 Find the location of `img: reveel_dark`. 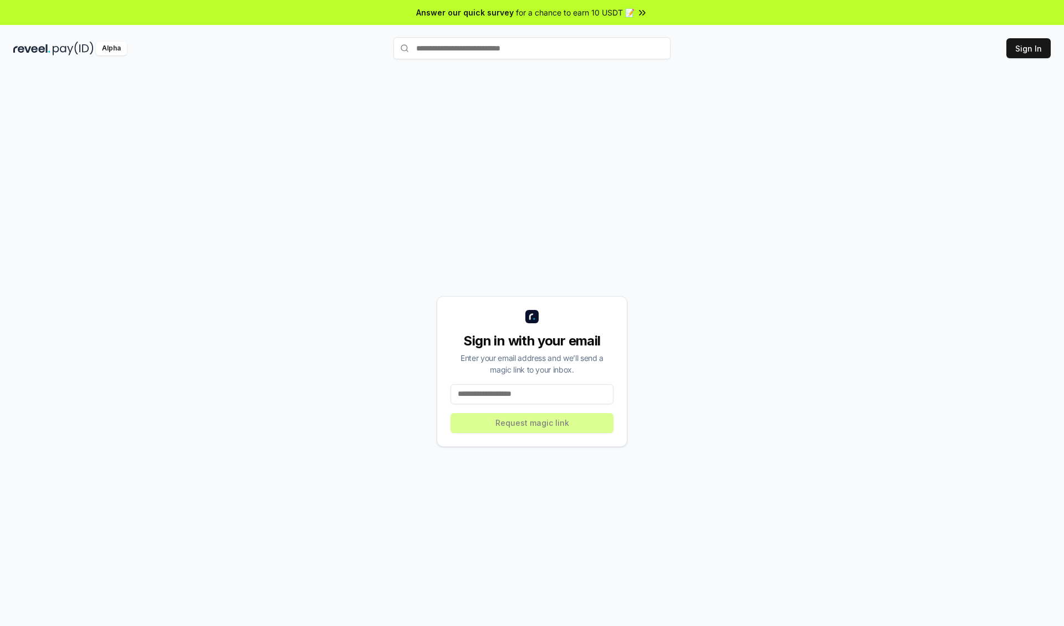

img: reveel_dark is located at coordinates (32, 48).